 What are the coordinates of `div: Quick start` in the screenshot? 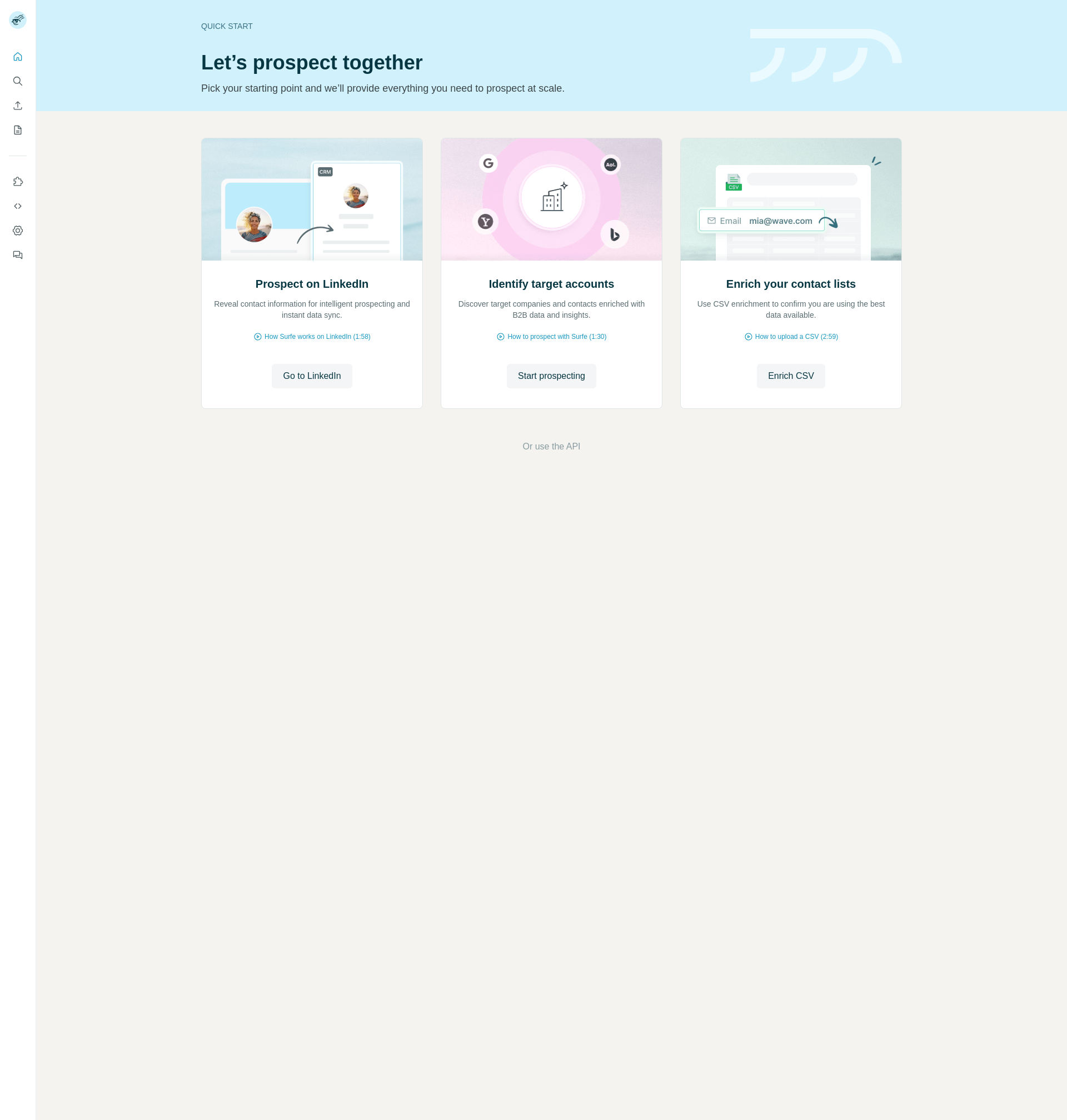 It's located at (469, 26).